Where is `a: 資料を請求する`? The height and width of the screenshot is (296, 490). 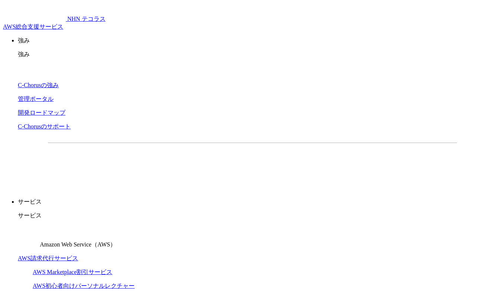
a: 資料を請求する is located at coordinates (189, 164).